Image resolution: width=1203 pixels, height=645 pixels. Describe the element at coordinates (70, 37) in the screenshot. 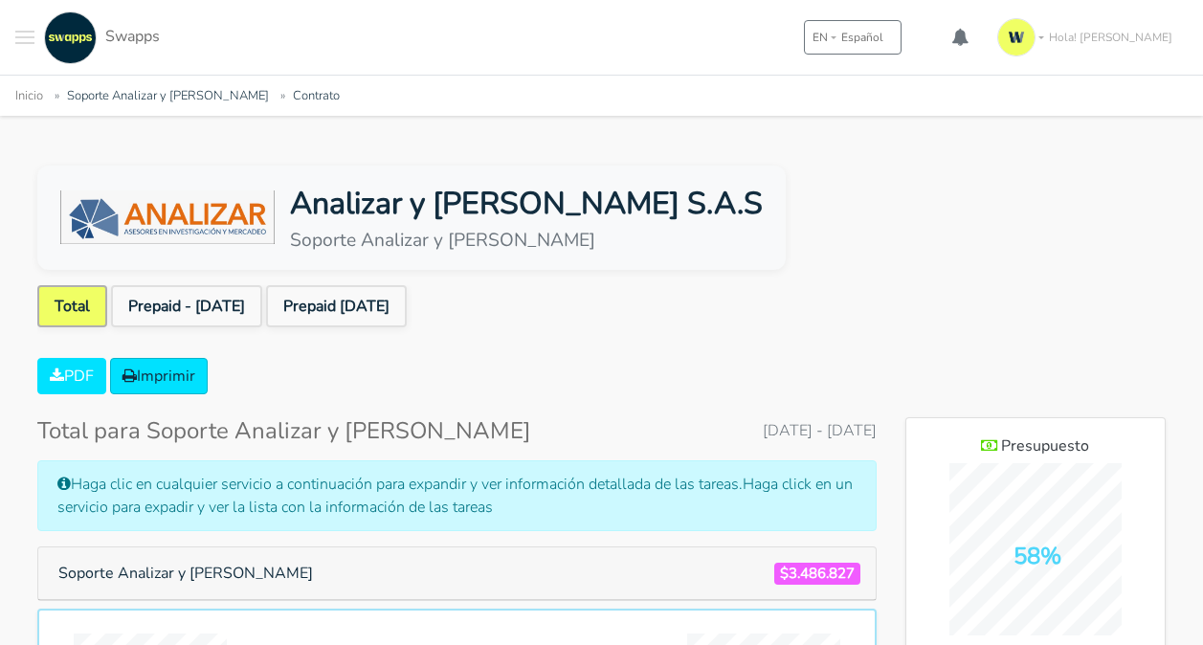

I see `img: swapps-linkedin-v2.jpg` at that location.